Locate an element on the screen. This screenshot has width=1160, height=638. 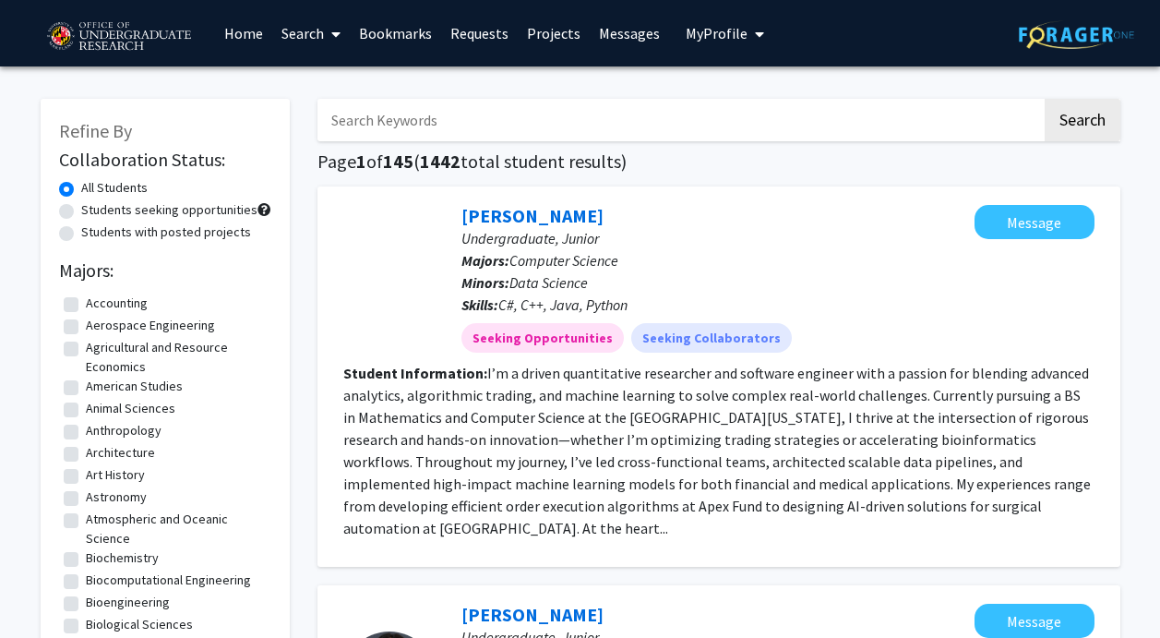
input: Search Keywords is located at coordinates (679, 120).